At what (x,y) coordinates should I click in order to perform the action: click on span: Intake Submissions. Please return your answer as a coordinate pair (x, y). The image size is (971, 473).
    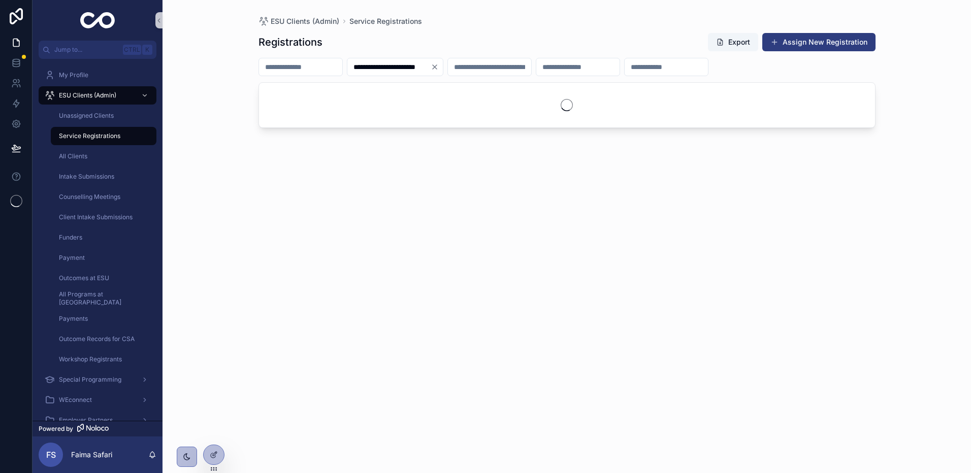
    Looking at the image, I should click on (86, 177).